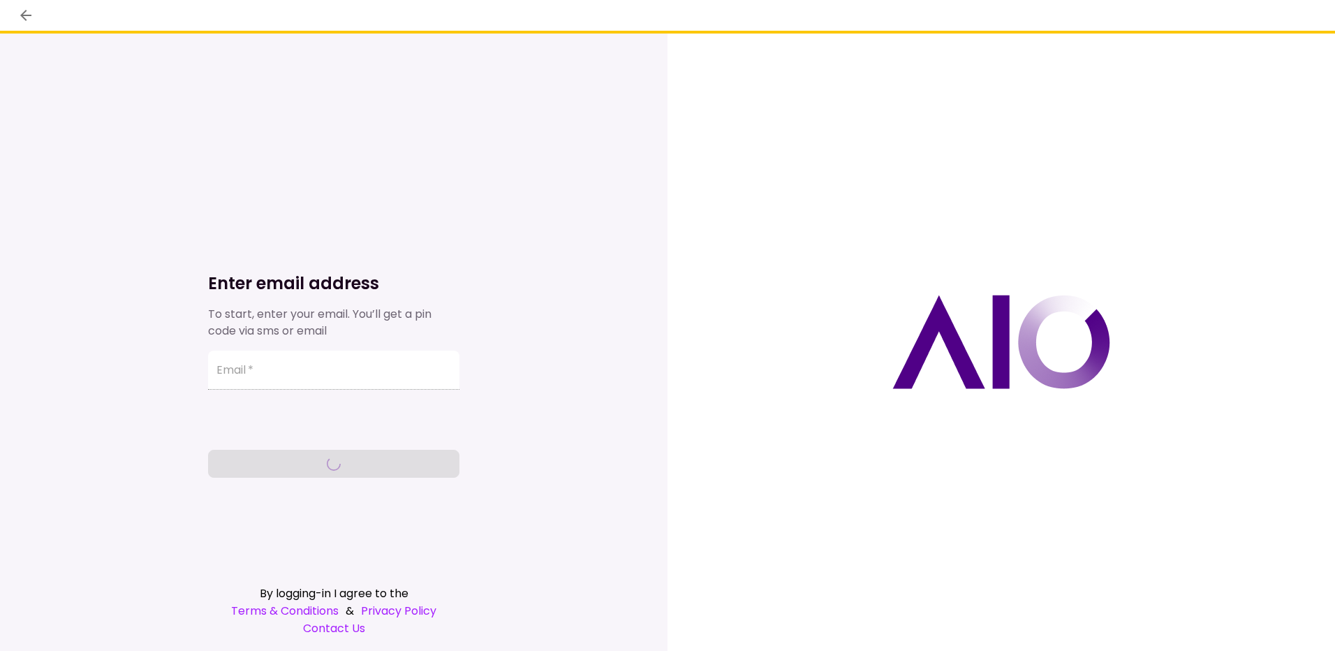 The image size is (1335, 651). I want to click on button: back, so click(26, 15).